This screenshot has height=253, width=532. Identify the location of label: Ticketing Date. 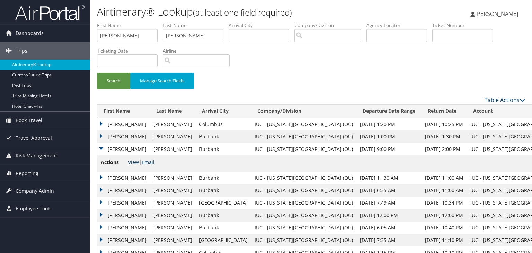
(130, 51).